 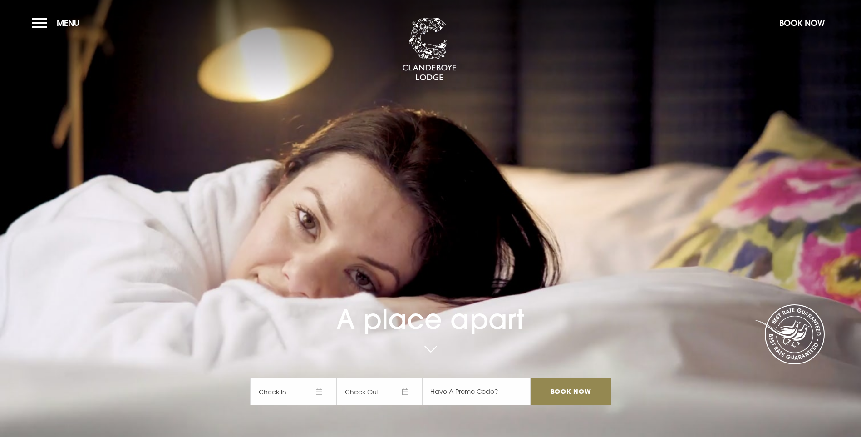 What do you see at coordinates (429, 49) in the screenshot?
I see `img: Clandeboye Lodge` at bounding box center [429, 49].